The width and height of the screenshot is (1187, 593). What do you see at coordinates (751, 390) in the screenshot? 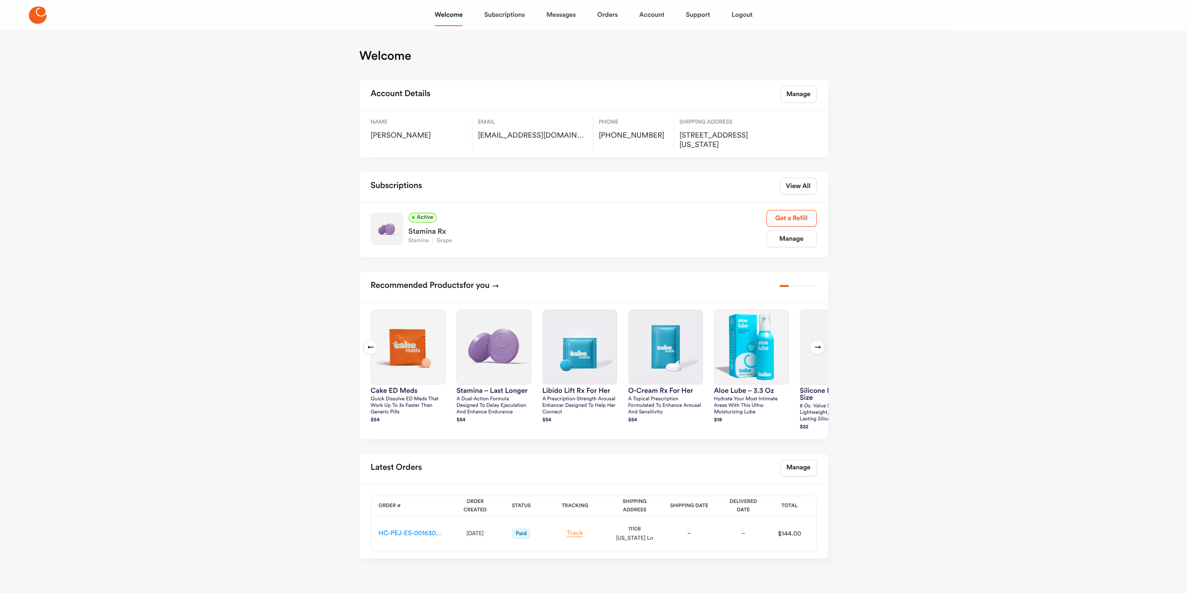
I see `h3: Aloe Lube – 3.3 oz` at bounding box center [751, 390].